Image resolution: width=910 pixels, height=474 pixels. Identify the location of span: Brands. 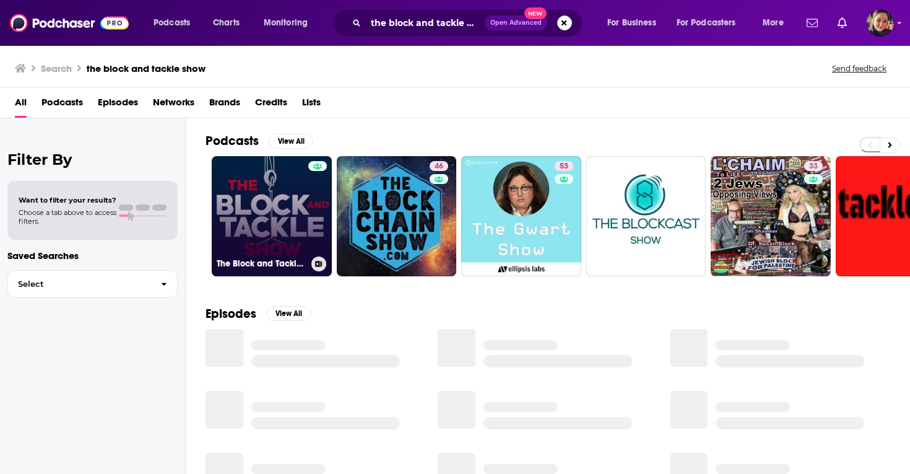
(225, 105).